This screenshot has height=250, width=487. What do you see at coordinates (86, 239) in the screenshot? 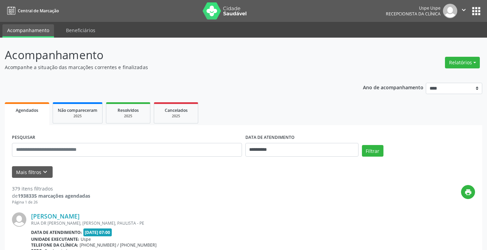
I see `span: Uspe` at bounding box center [86, 239].